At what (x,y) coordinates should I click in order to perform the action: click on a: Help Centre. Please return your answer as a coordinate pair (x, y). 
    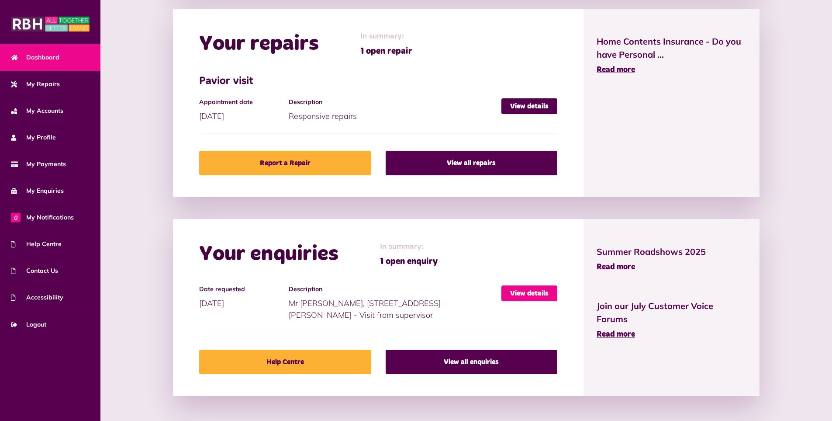
    Looking at the image, I should click on (285, 362).